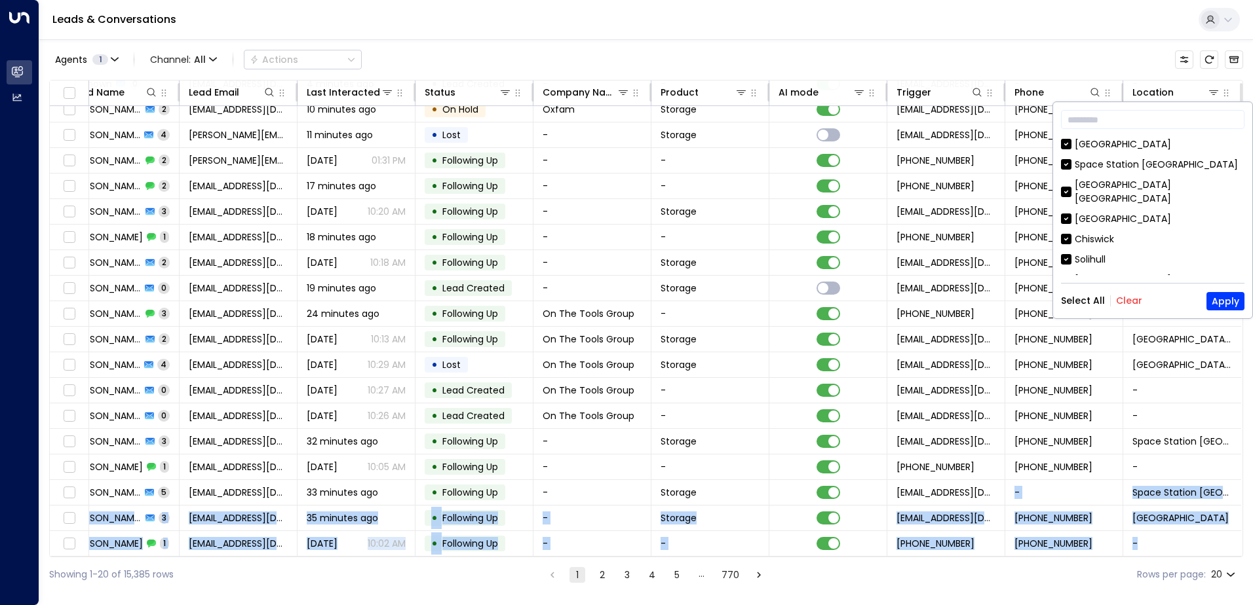 The width and height of the screenshot is (1253, 605). Describe the element at coordinates (1234, 60) in the screenshot. I see `button: Archived Leads` at that location.